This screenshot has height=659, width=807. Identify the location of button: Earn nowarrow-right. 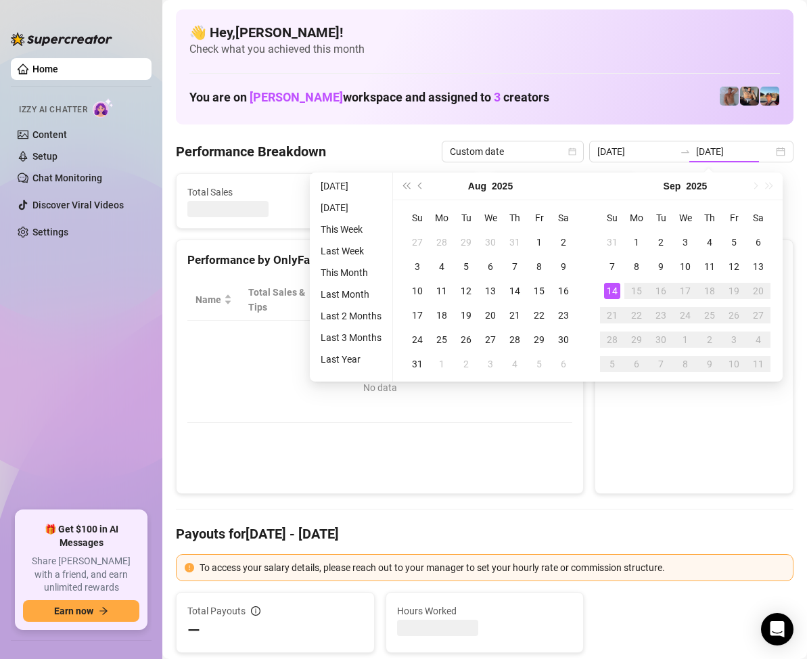
(81, 611).